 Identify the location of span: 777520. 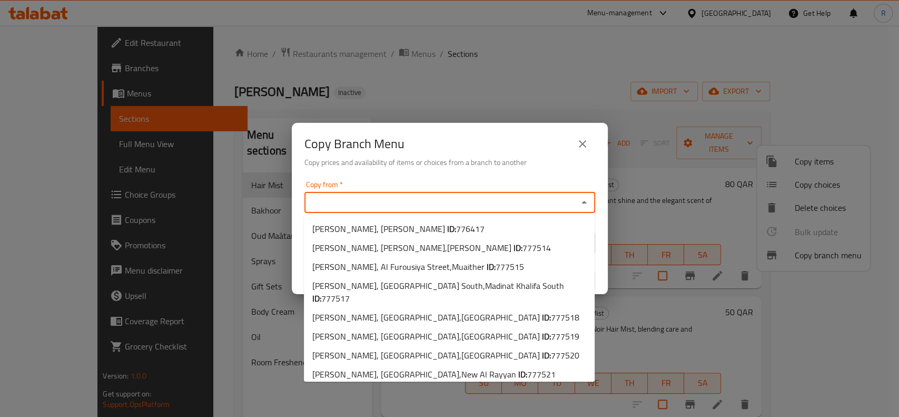
(565, 355).